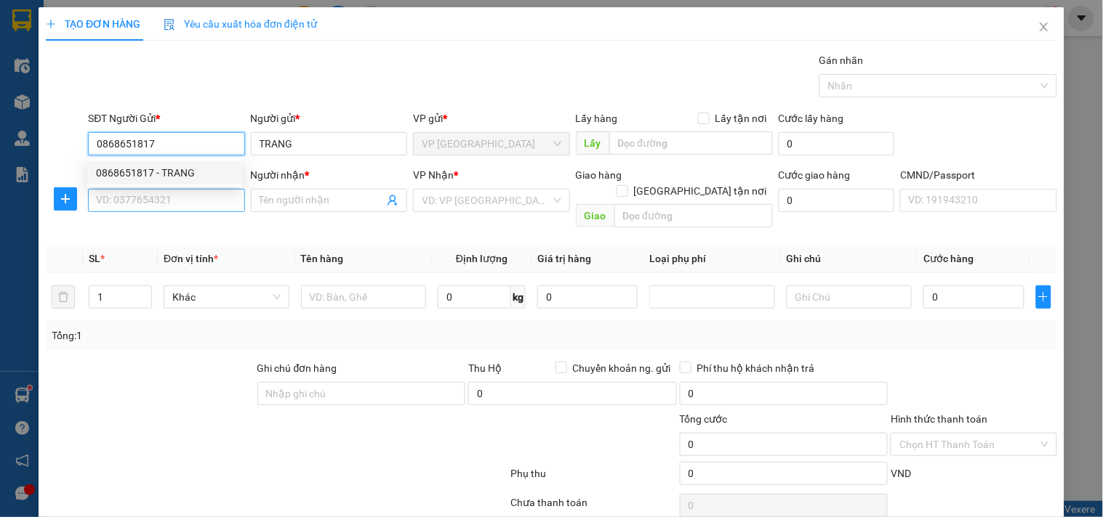  Describe the element at coordinates (841, 60) in the screenshot. I see `label: Gán nhãn` at that location.